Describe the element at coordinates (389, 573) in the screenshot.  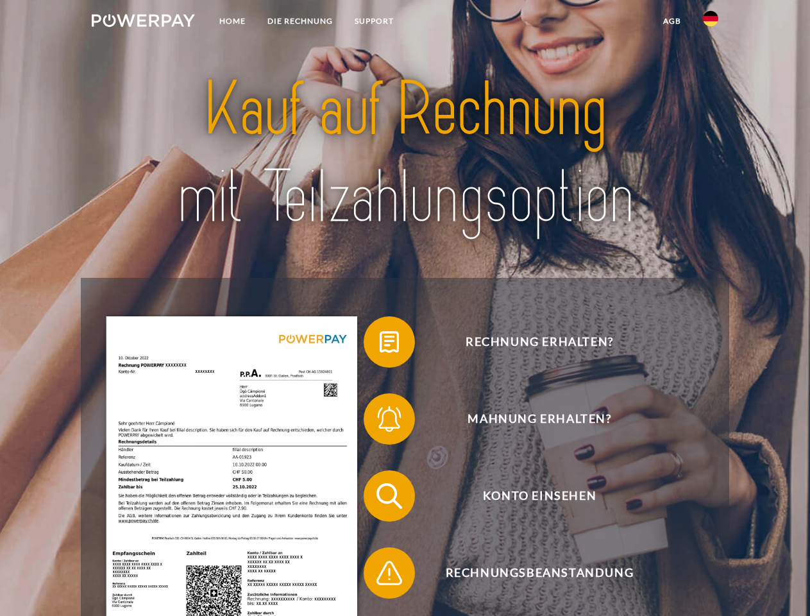
I see `img: qb_warning.svg` at that location.